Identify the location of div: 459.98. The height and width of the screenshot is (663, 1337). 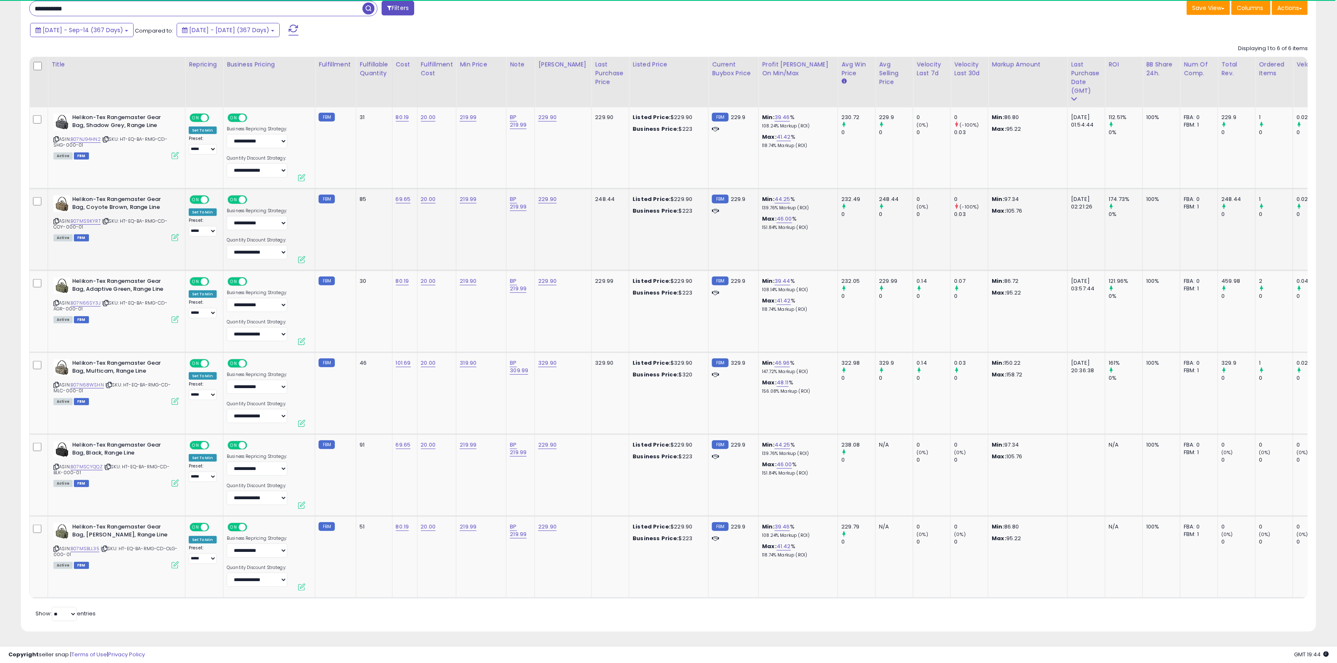
(1238, 281).